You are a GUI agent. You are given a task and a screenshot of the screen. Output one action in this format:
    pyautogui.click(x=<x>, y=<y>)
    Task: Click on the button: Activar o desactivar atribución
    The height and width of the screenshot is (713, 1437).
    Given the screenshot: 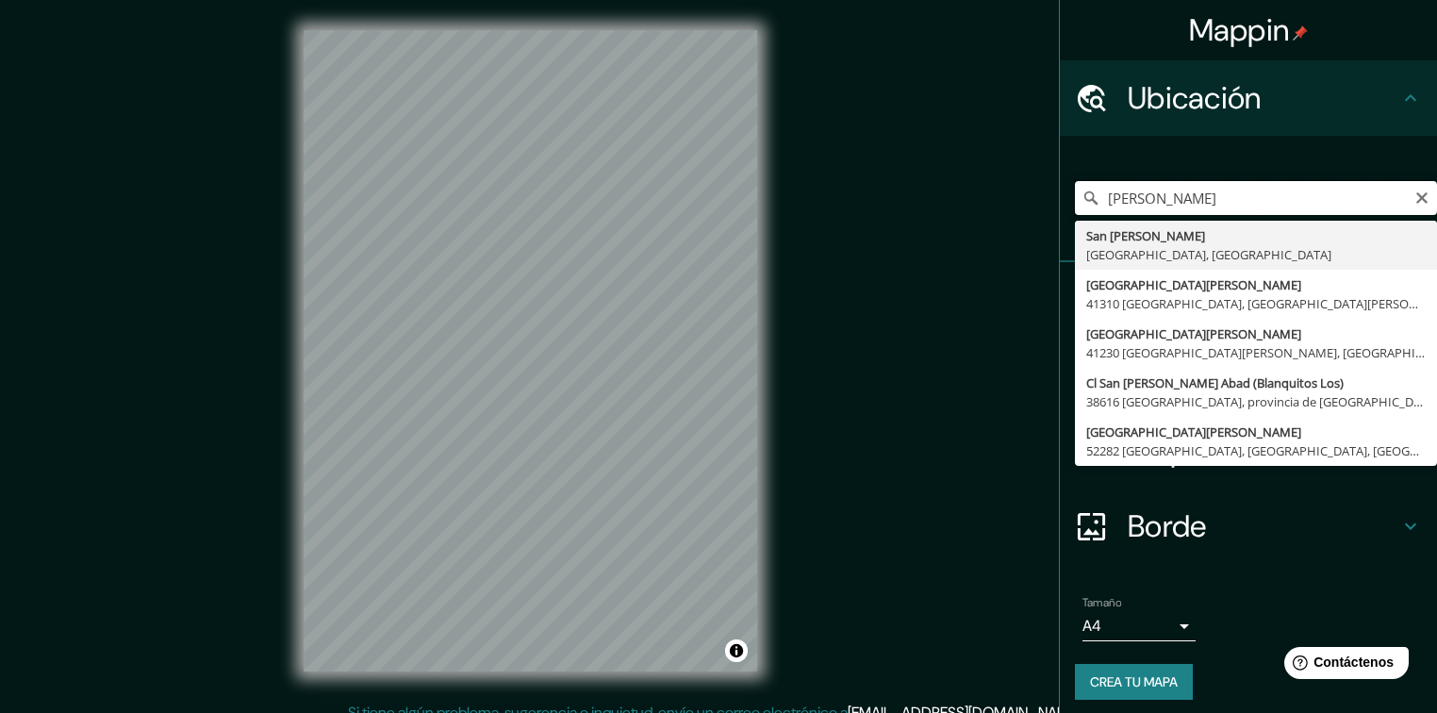 What is the action you would take?
    pyautogui.click(x=736, y=650)
    